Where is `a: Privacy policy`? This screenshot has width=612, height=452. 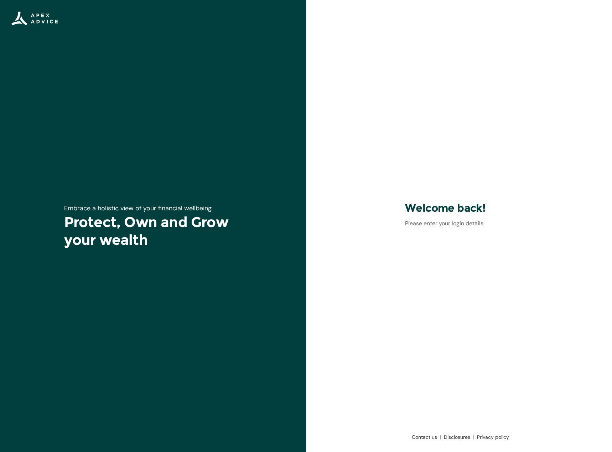
a: Privacy policy is located at coordinates (491, 437).